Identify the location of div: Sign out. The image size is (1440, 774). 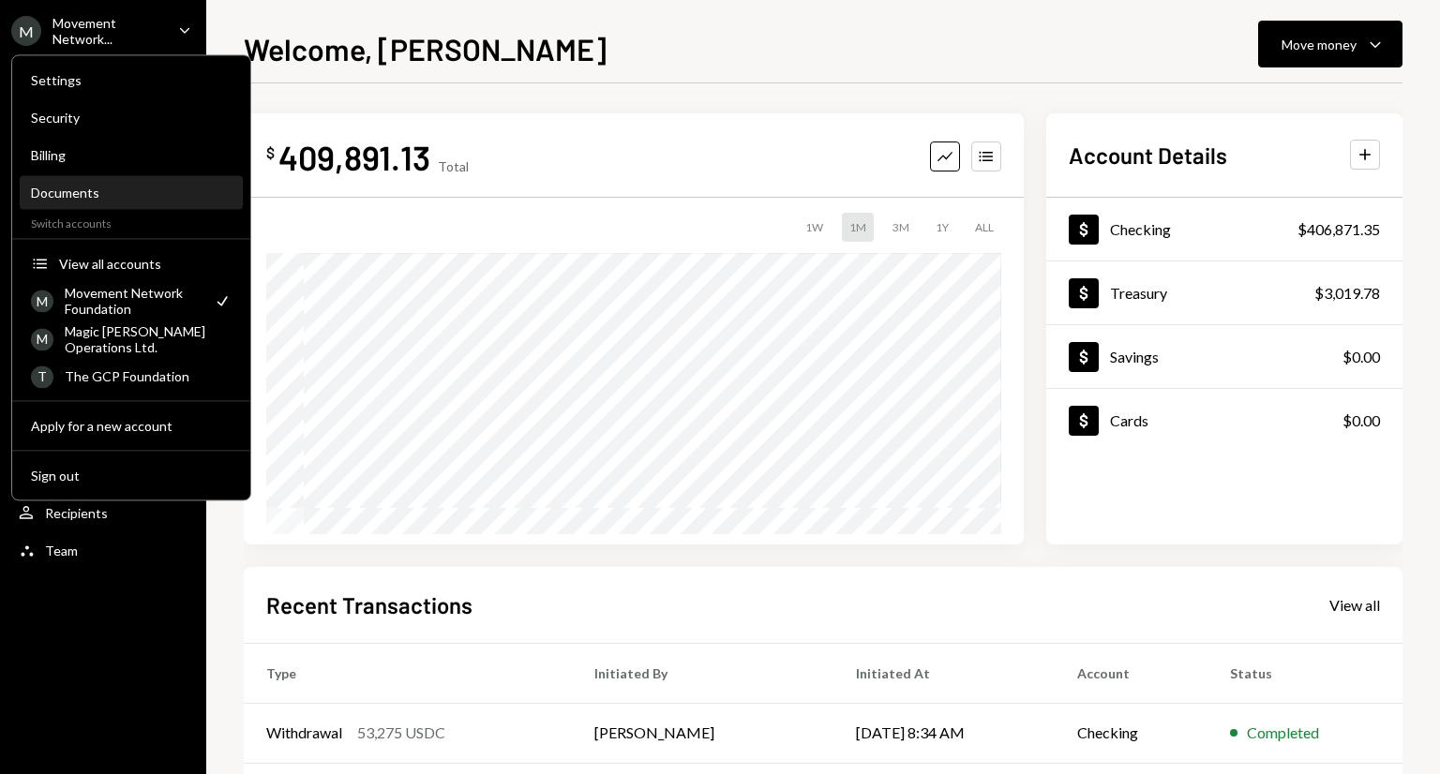
(131, 475).